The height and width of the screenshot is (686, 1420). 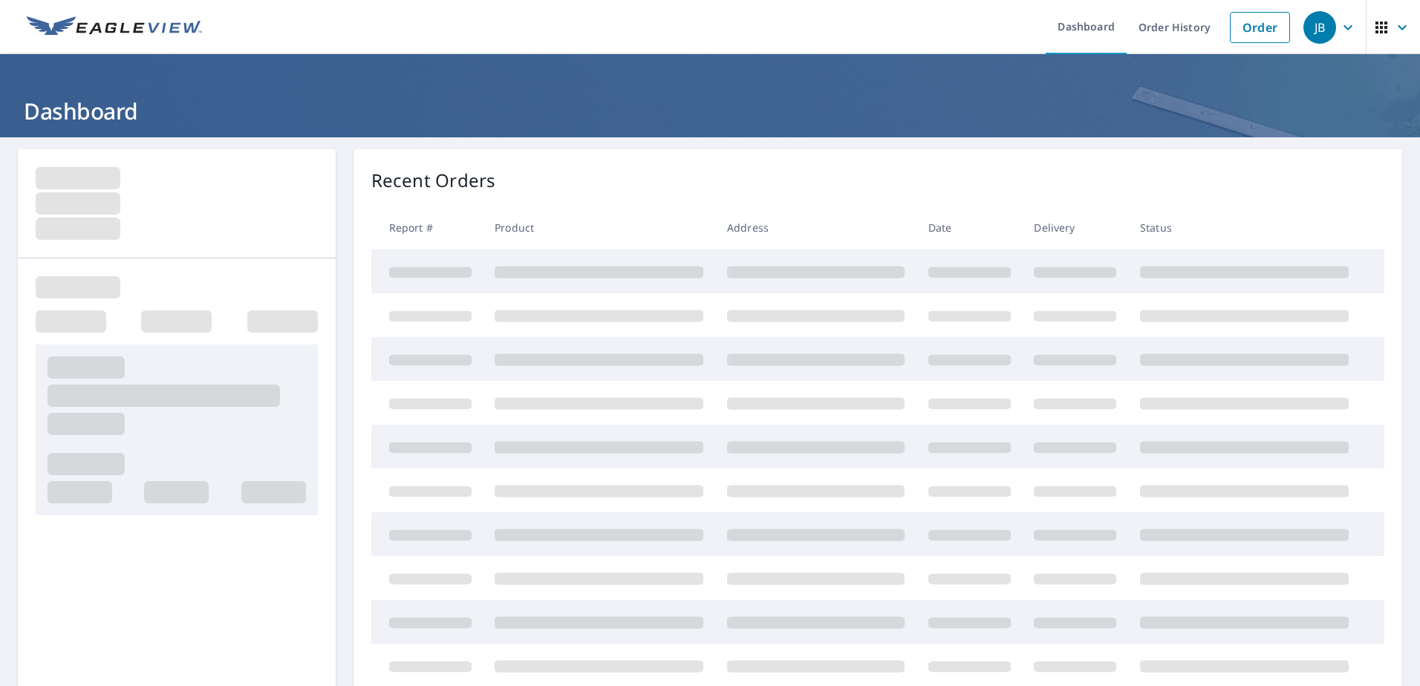 What do you see at coordinates (710, 111) in the screenshot?
I see `h1: Dashboard` at bounding box center [710, 111].